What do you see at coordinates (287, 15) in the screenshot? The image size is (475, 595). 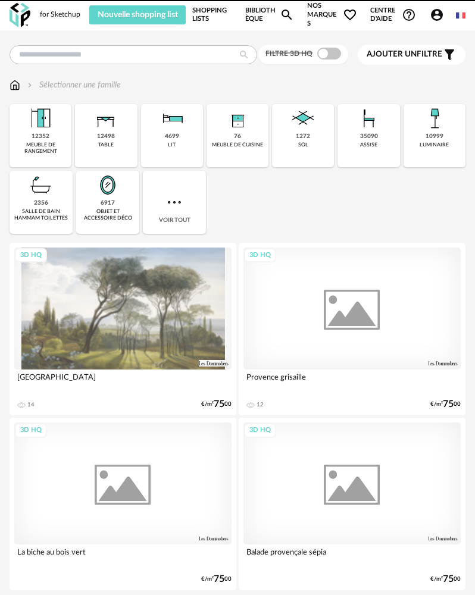 I see `span: Magnify icon` at bounding box center [287, 15].